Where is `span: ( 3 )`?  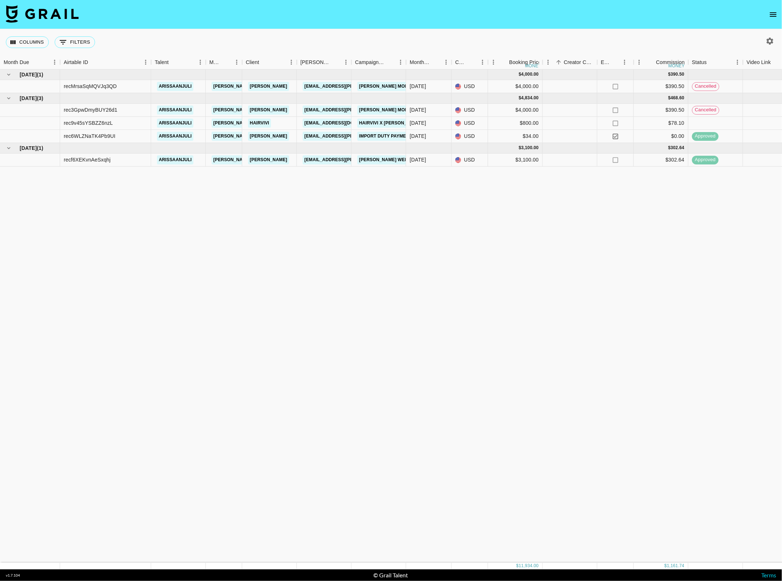
span: ( 3 ) is located at coordinates (40, 98).